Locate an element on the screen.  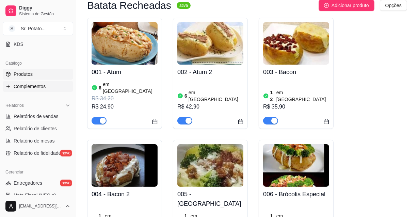
div: R$ 42,90 is located at coordinates (210, 107).